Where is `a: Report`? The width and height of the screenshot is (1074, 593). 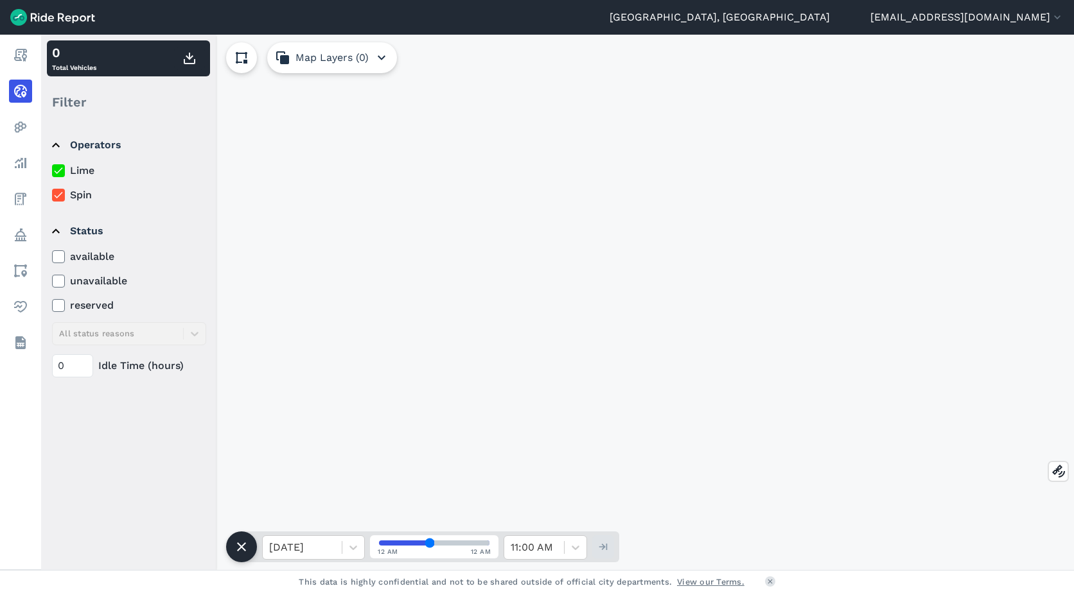
a: Report is located at coordinates (21, 55).